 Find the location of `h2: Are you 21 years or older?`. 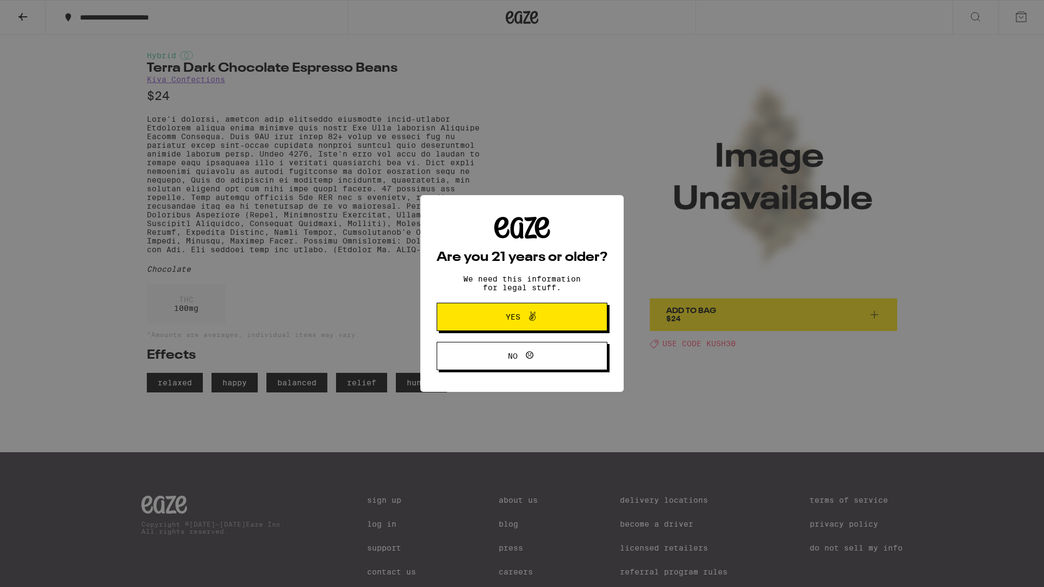

h2: Are you 21 years or older? is located at coordinates (522, 258).